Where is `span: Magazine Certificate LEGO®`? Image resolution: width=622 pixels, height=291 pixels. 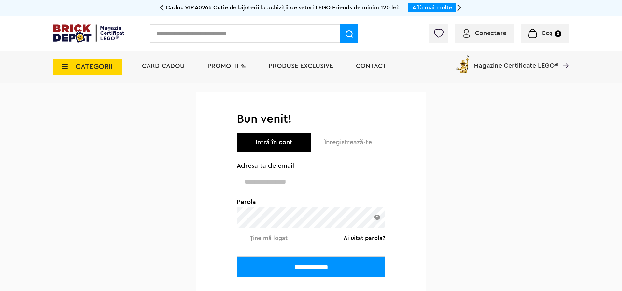 span: Magazine Certificate LEGO® is located at coordinates (516, 62).